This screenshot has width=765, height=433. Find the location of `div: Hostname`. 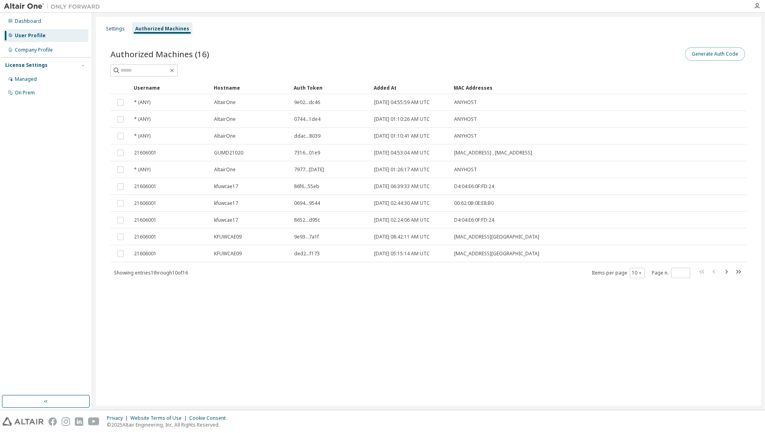

div: Hostname is located at coordinates (250, 88).